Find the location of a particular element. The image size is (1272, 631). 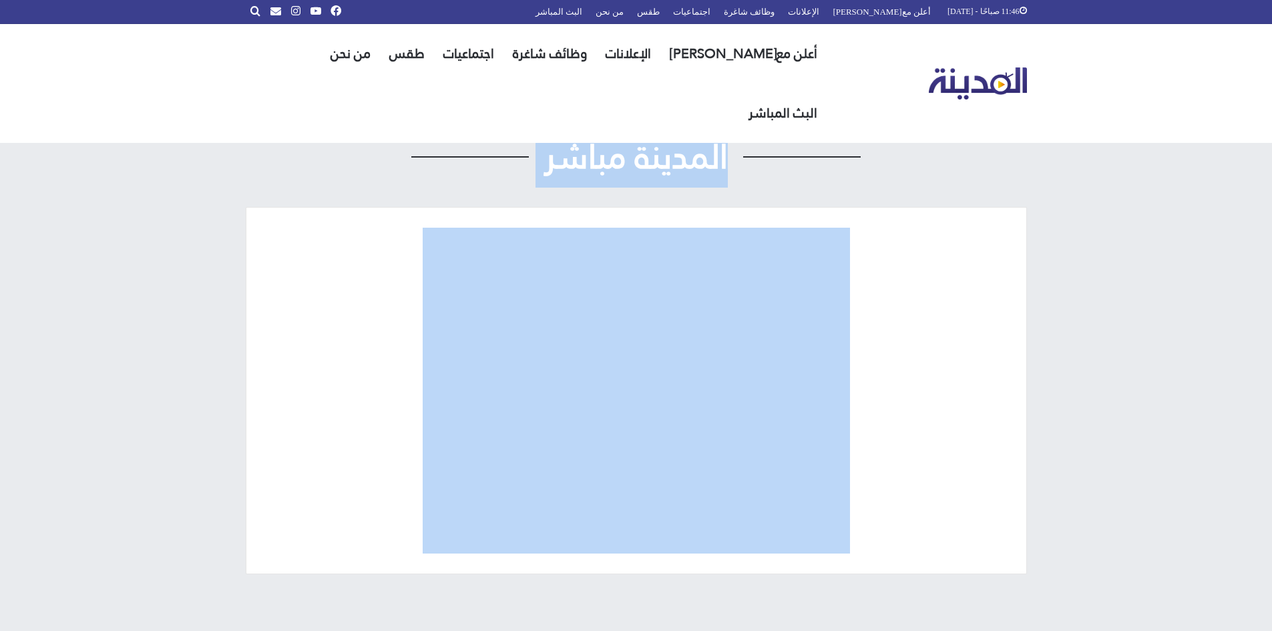

img: تلفزيون المدينة is located at coordinates (977, 83).